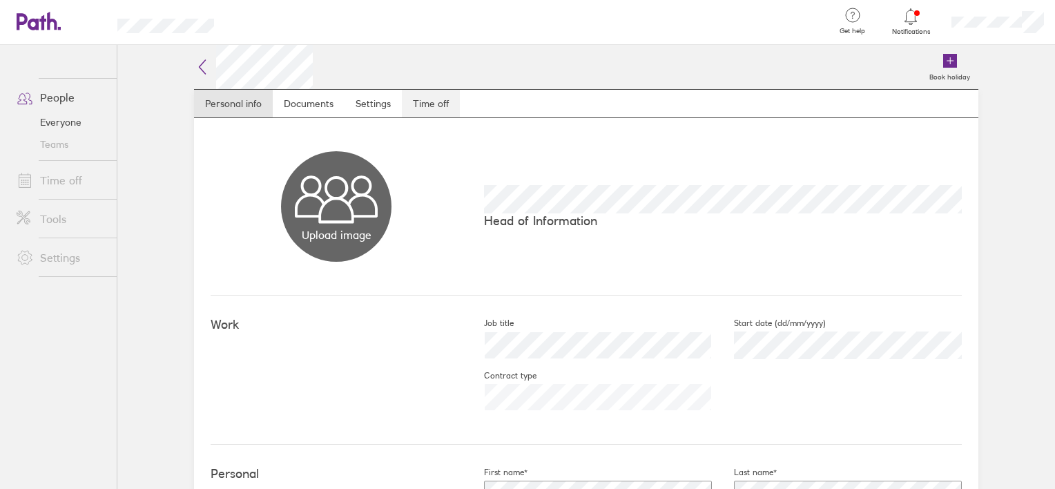 The width and height of the screenshot is (1055, 489). What do you see at coordinates (768, 323) in the screenshot?
I see `label: Start date (dd/mm/yyyy)` at bounding box center [768, 323].